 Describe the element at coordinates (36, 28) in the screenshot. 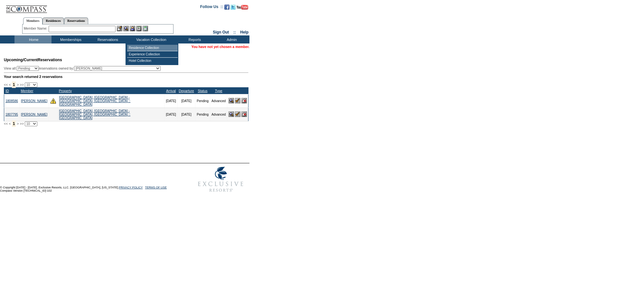

I see `div: Member Name:` at that location.